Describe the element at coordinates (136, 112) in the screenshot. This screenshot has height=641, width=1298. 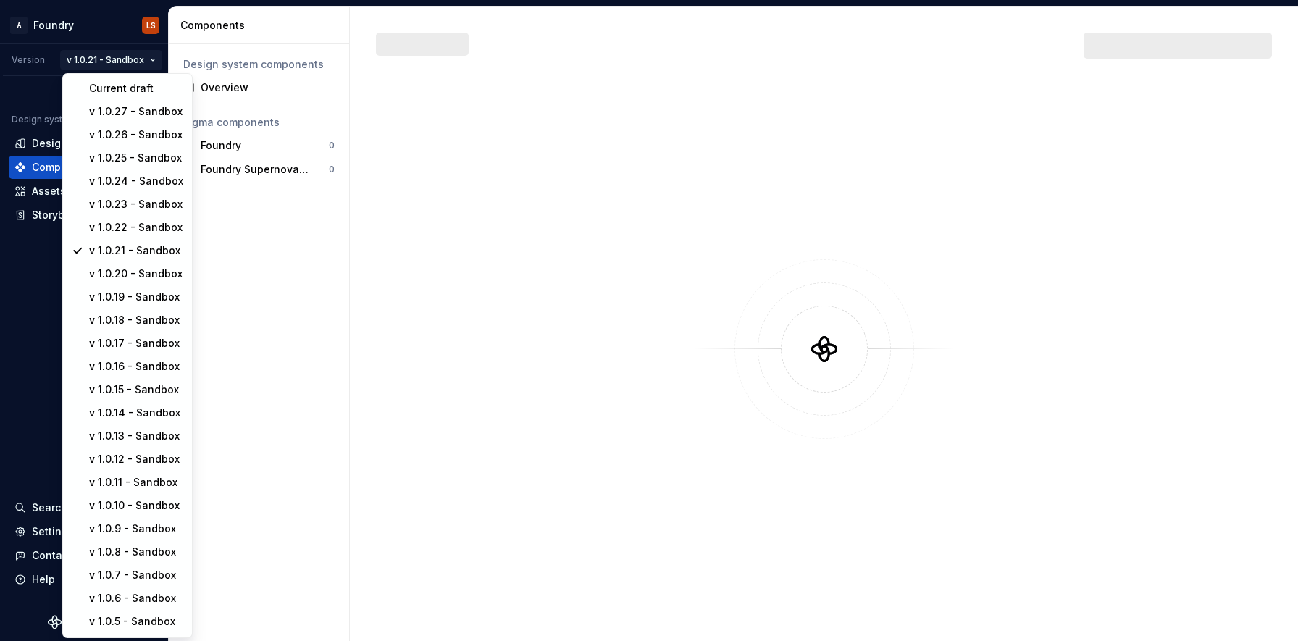
I see `div: v 1.0.27 - Sandbox` at that location.